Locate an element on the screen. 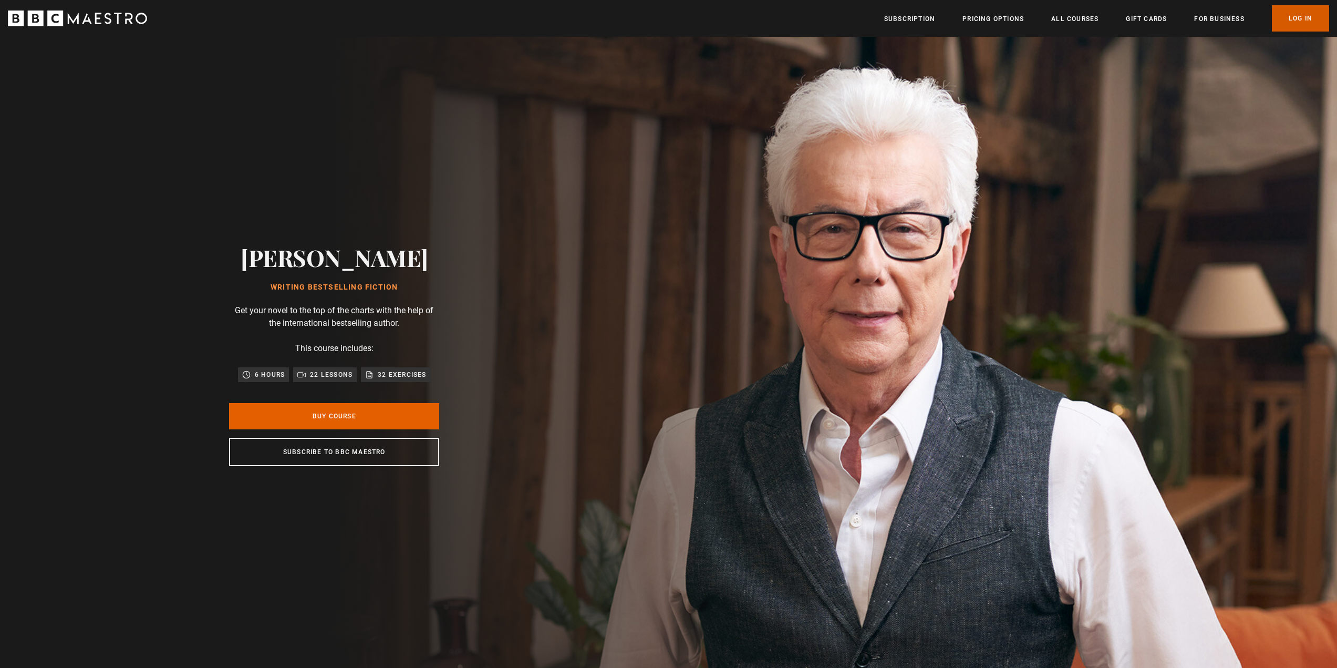 The width and height of the screenshot is (1337, 668). p: Get your novel to the top of the charts with the help of the international bestselling author. is located at coordinates (334, 317).